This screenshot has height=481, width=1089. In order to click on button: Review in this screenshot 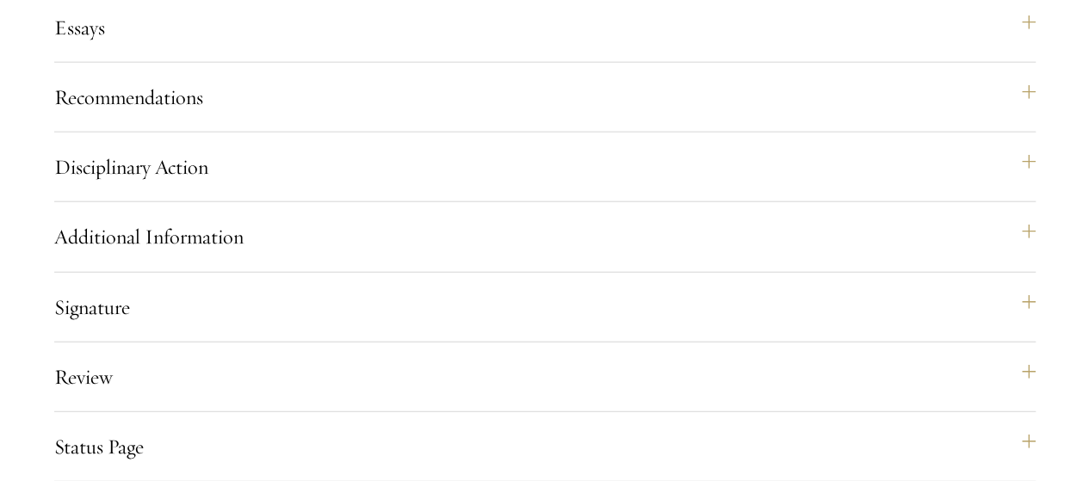, I will do `click(545, 377)`.